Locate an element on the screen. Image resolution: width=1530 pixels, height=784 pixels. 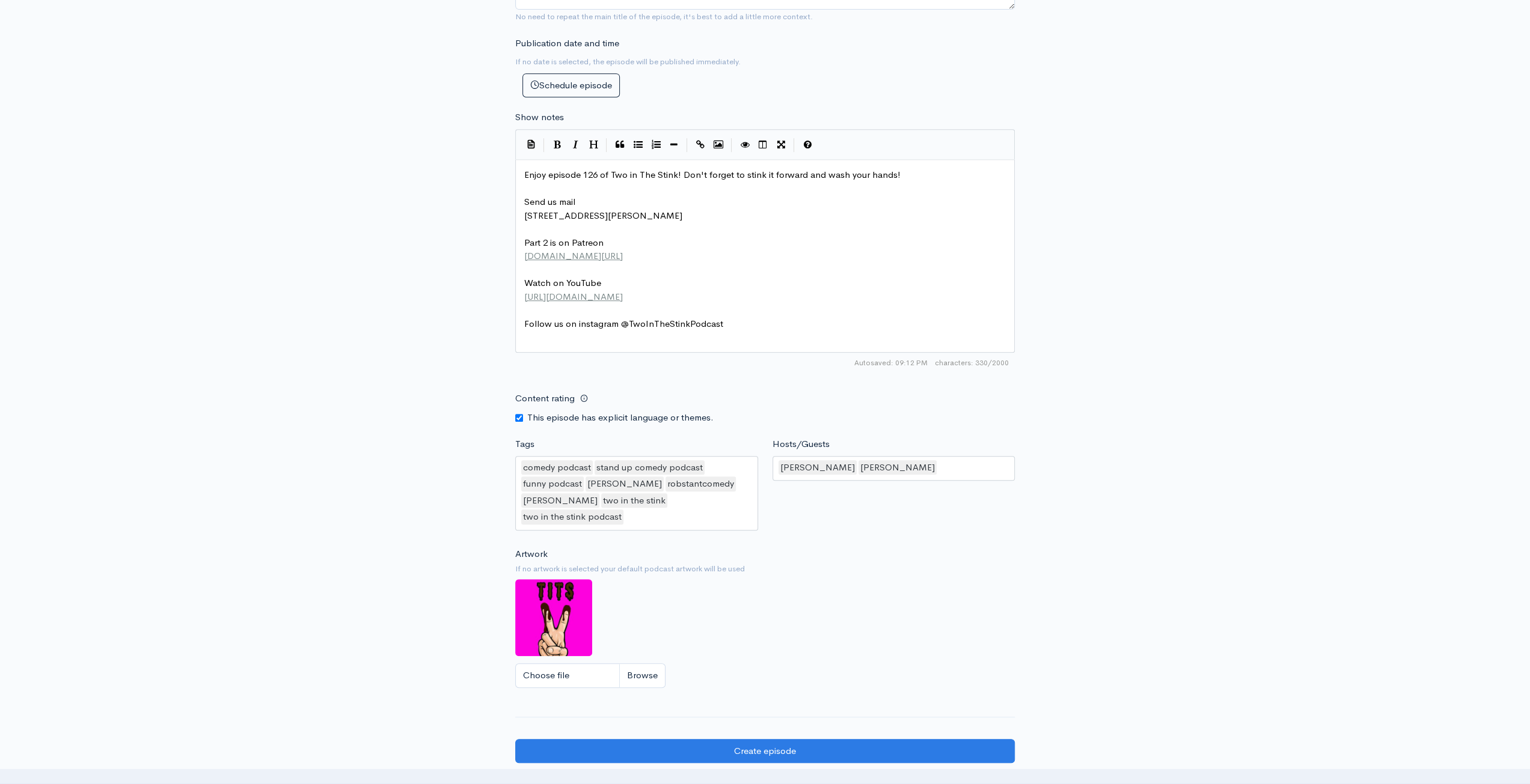
small: If no artwork is selected your default podcast artwork will be used is located at coordinates (765, 569).